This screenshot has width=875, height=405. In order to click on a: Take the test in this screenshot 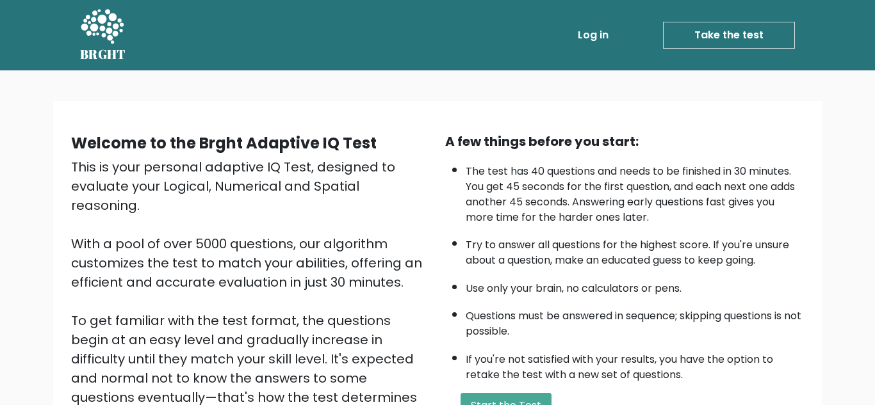, I will do `click(729, 35)`.